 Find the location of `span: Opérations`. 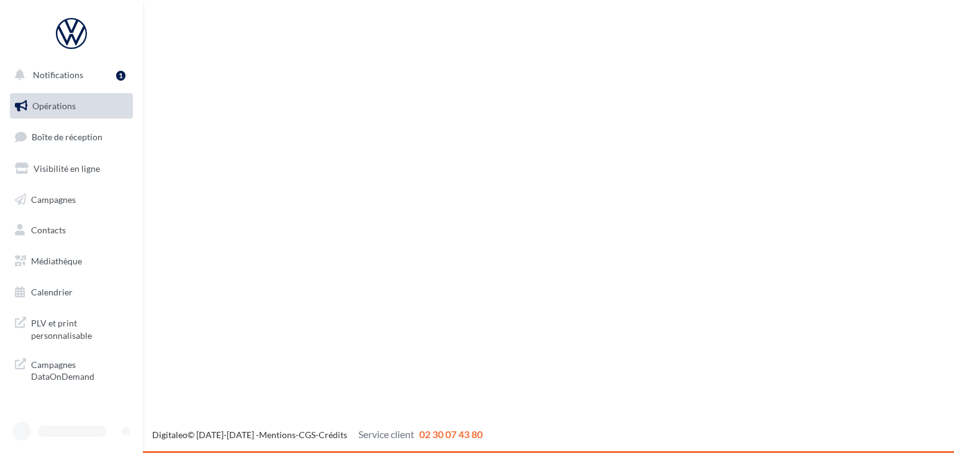

span: Opérations is located at coordinates (54, 106).